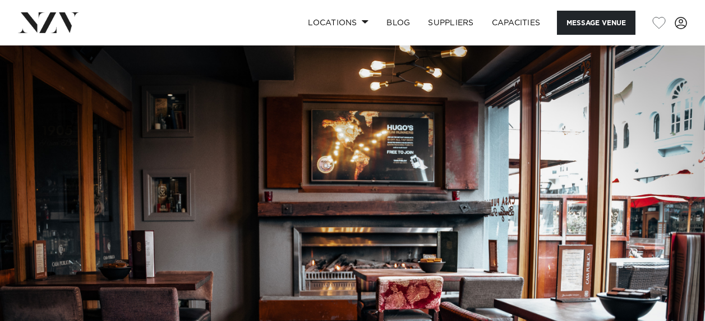 The height and width of the screenshot is (321, 705). What do you see at coordinates (398, 22) in the screenshot?
I see `a: BLOG` at bounding box center [398, 22].